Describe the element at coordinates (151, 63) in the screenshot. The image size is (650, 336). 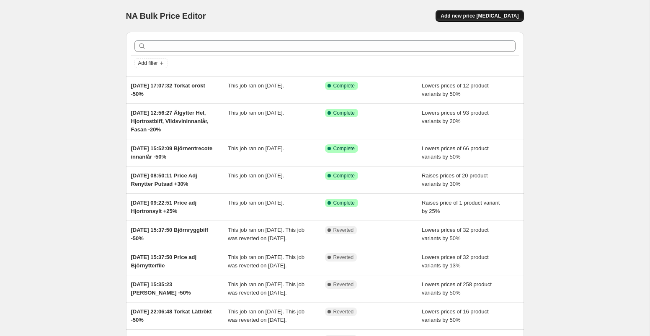
I see `button: Add filter` at that location.